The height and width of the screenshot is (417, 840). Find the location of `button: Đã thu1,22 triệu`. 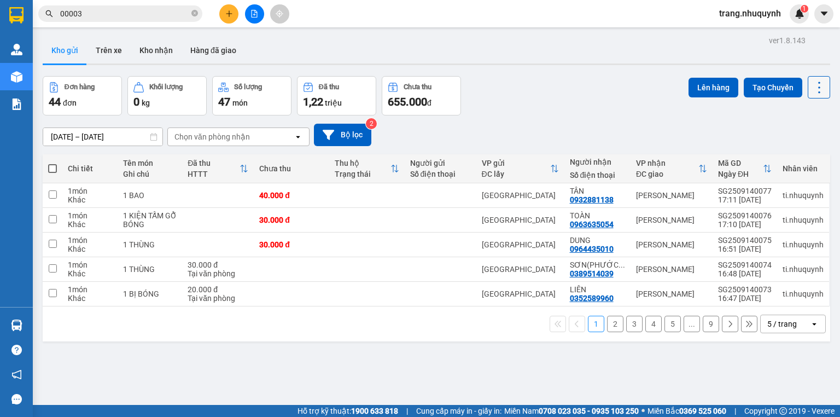

button: Đã thu1,22 triệu is located at coordinates (336, 96).